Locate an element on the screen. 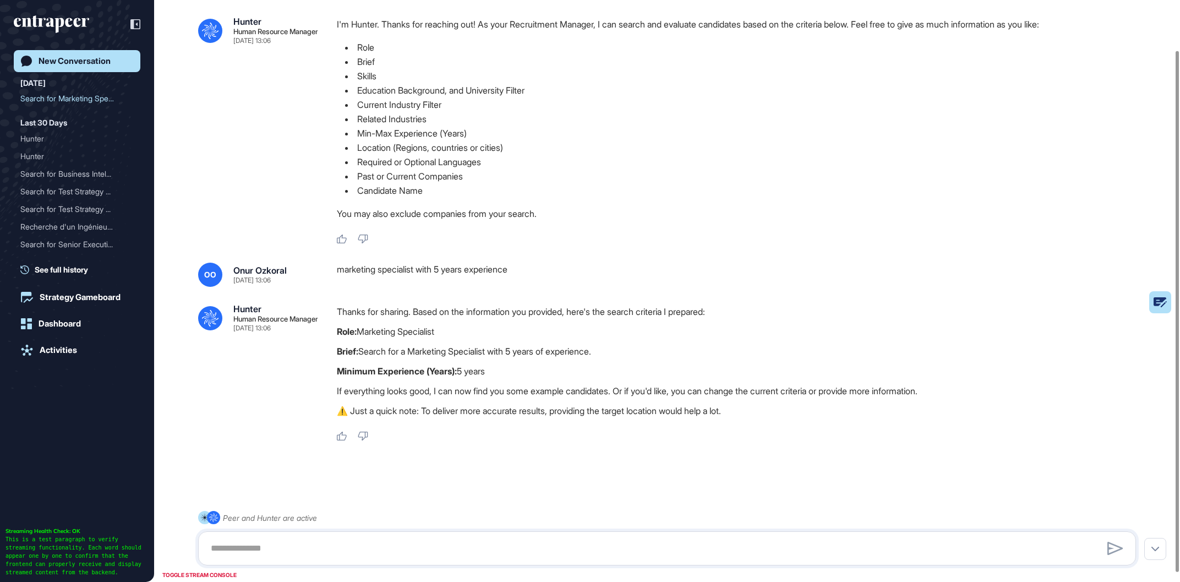 The height and width of the screenshot is (582, 1180). div: Search for Senior Executives in Digital Banking at Coop Bank, Luminor, Lunar, Tuum, and Doconomy is located at coordinates (77, 262).